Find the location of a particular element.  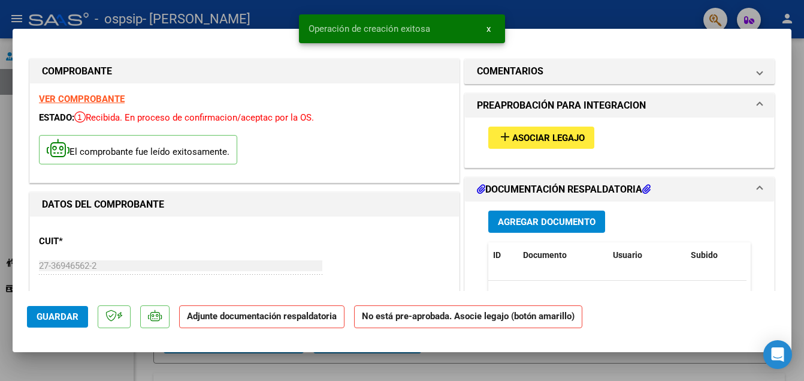

a: VER COMPROBANTE is located at coordinates (82, 99).